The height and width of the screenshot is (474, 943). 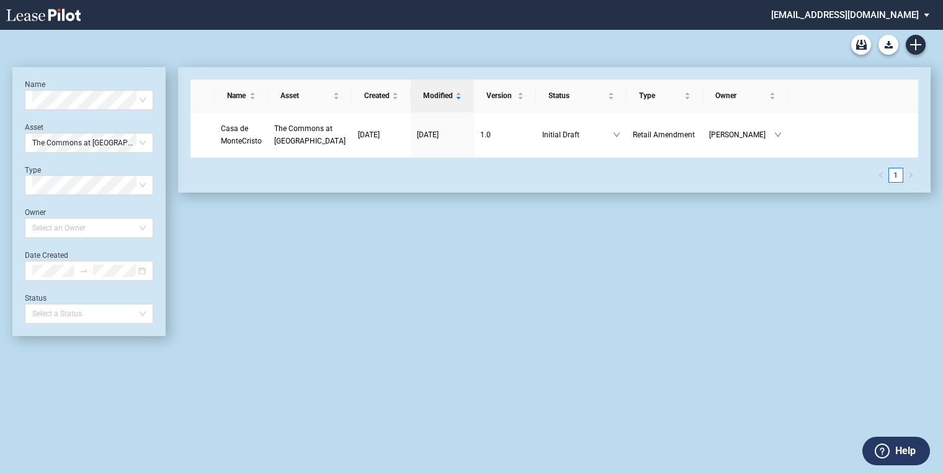 What do you see at coordinates (35, 298) in the screenshot?
I see `label: Status` at bounding box center [35, 298].